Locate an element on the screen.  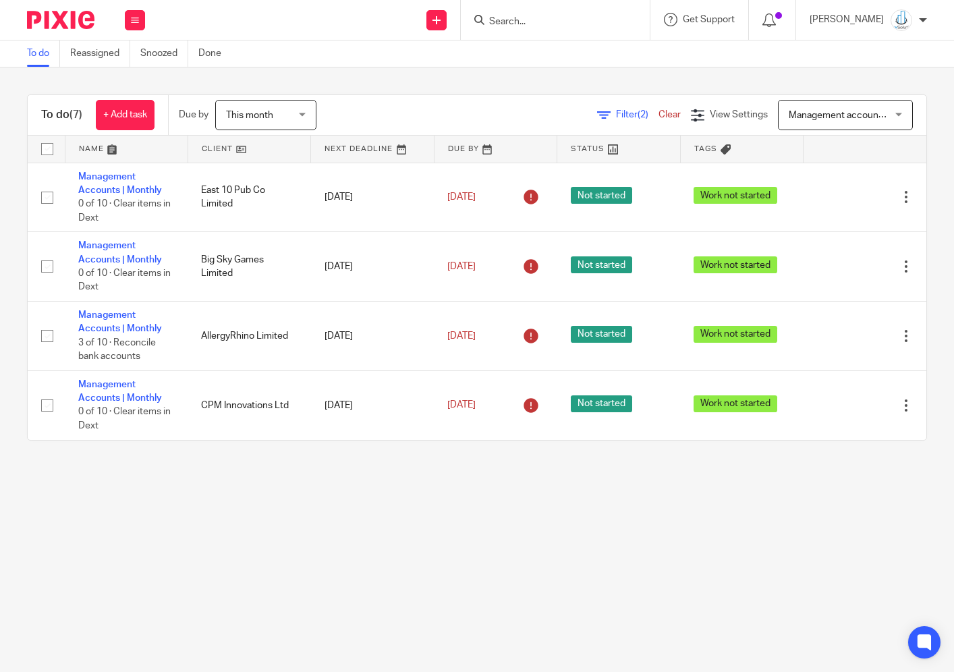
a: Reassigned is located at coordinates (100, 53).